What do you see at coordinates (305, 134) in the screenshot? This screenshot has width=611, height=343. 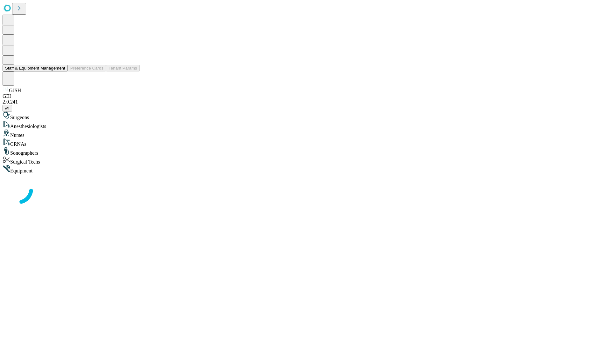 I see `div: Nurses` at bounding box center [305, 134].